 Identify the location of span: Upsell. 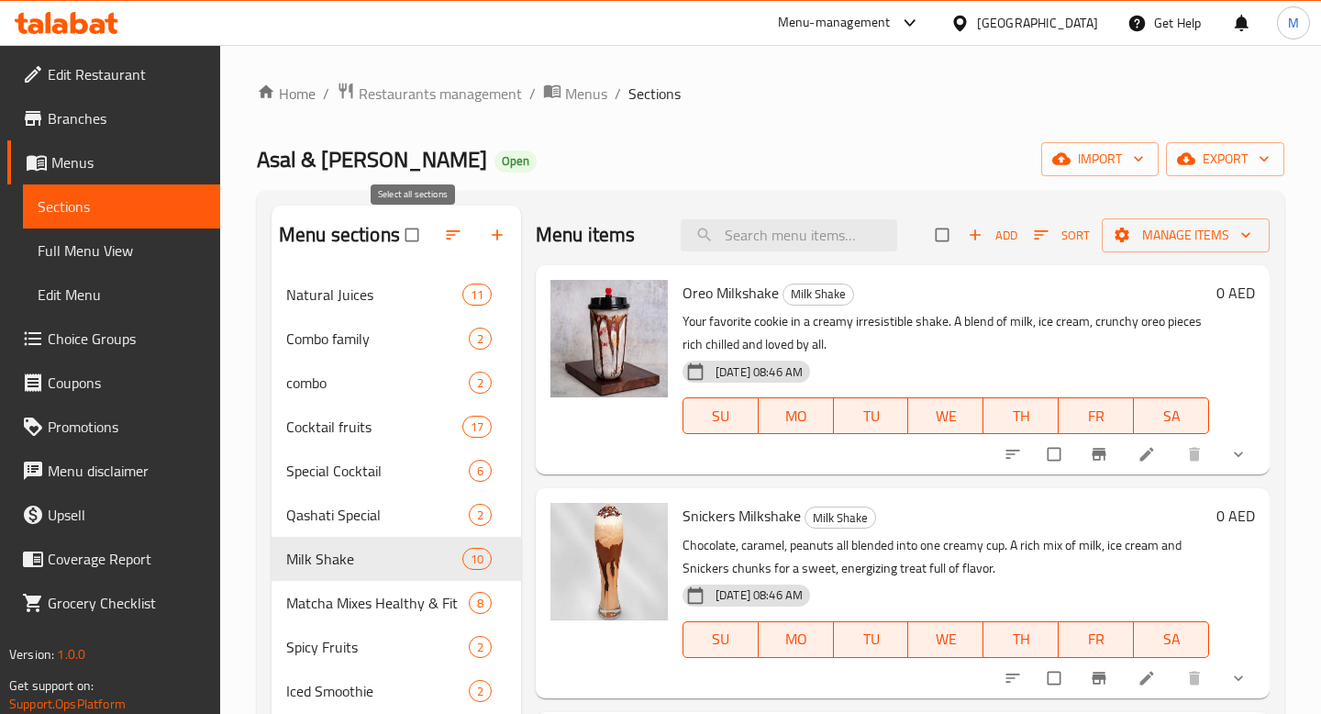
(127, 515).